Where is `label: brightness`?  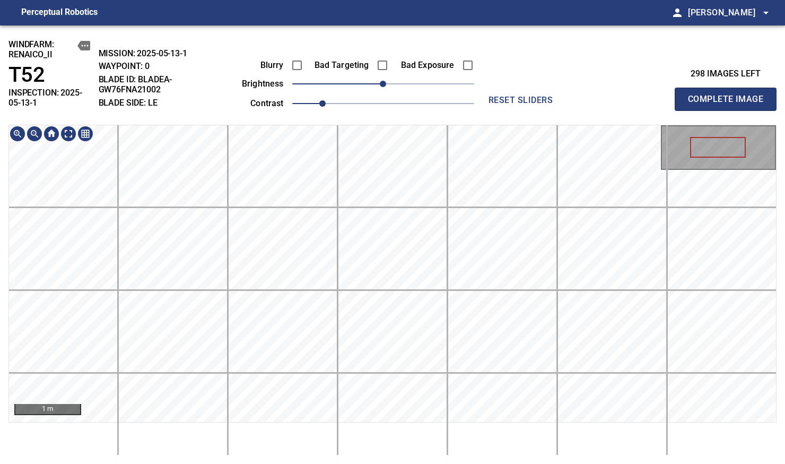 label: brightness is located at coordinates (254, 84).